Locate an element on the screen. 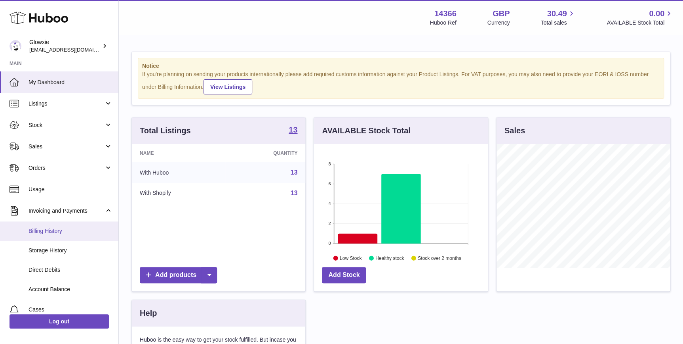 This screenshot has height=344, width=683. th: Name is located at coordinates (179, 153).